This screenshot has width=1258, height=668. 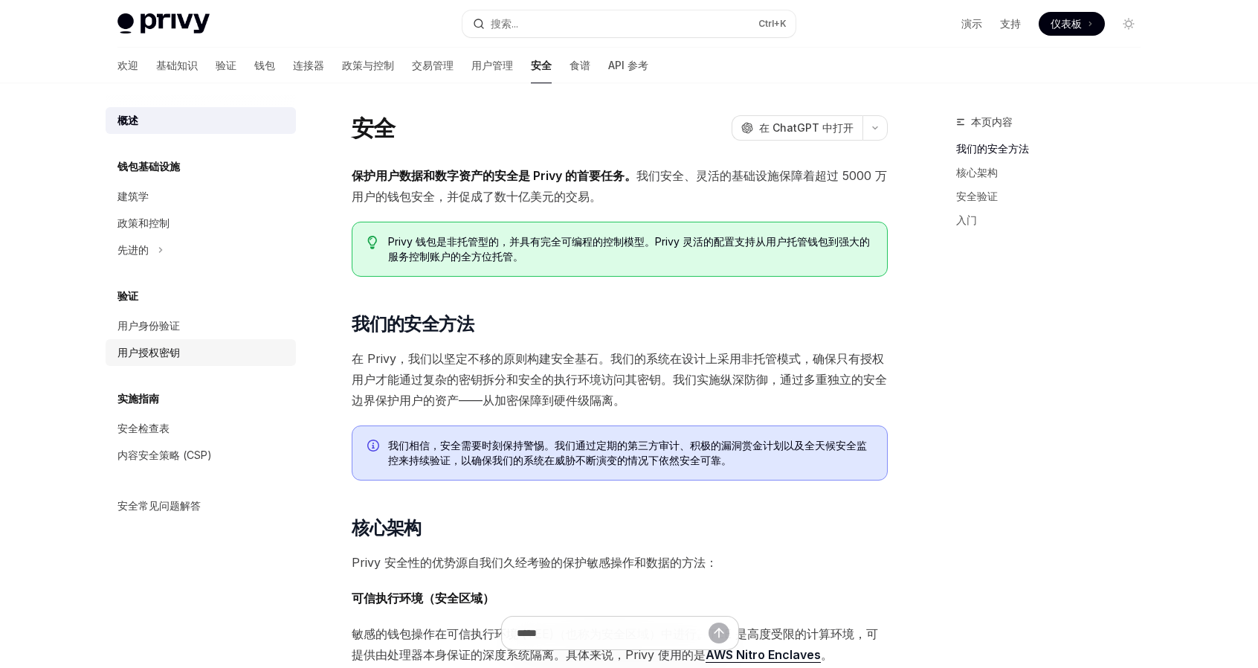 I want to click on a: 食谱, so click(x=580, y=65).